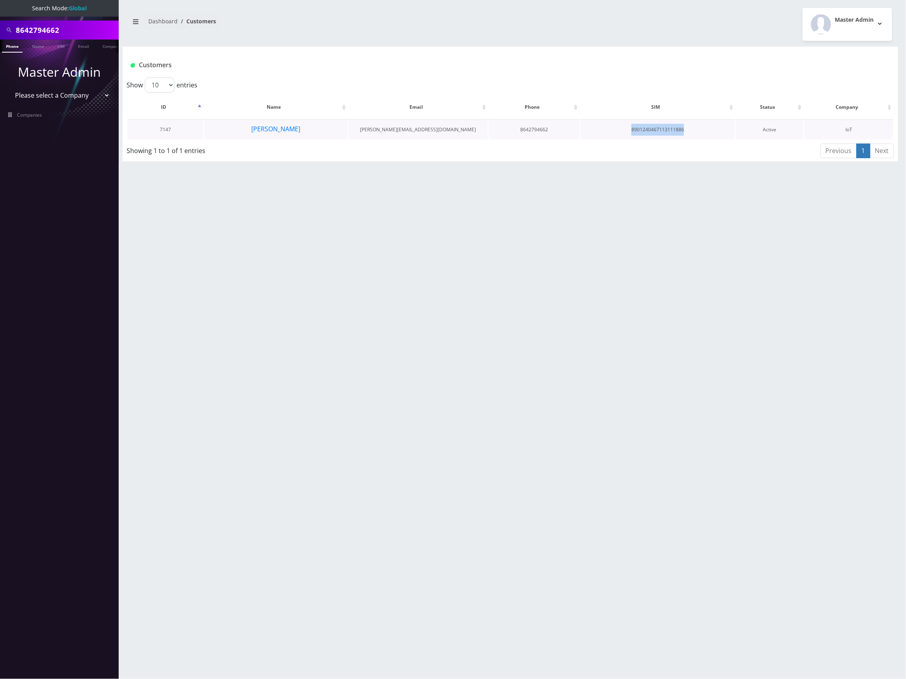 This screenshot has height=679, width=906. Describe the element at coordinates (657, 129) in the screenshot. I see `td: 8901240467113111886` at that location.